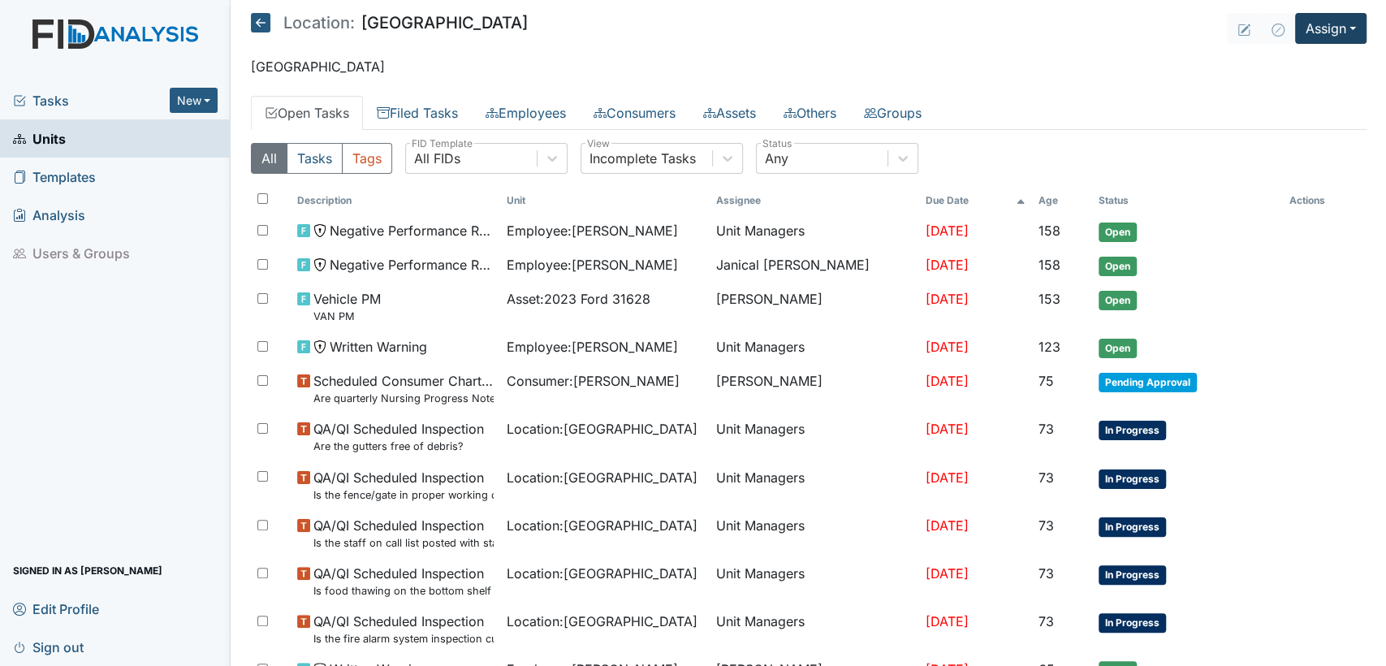 This screenshot has width=1386, height=666. Describe the element at coordinates (56, 608) in the screenshot. I see `span: Edit Profile` at that location.